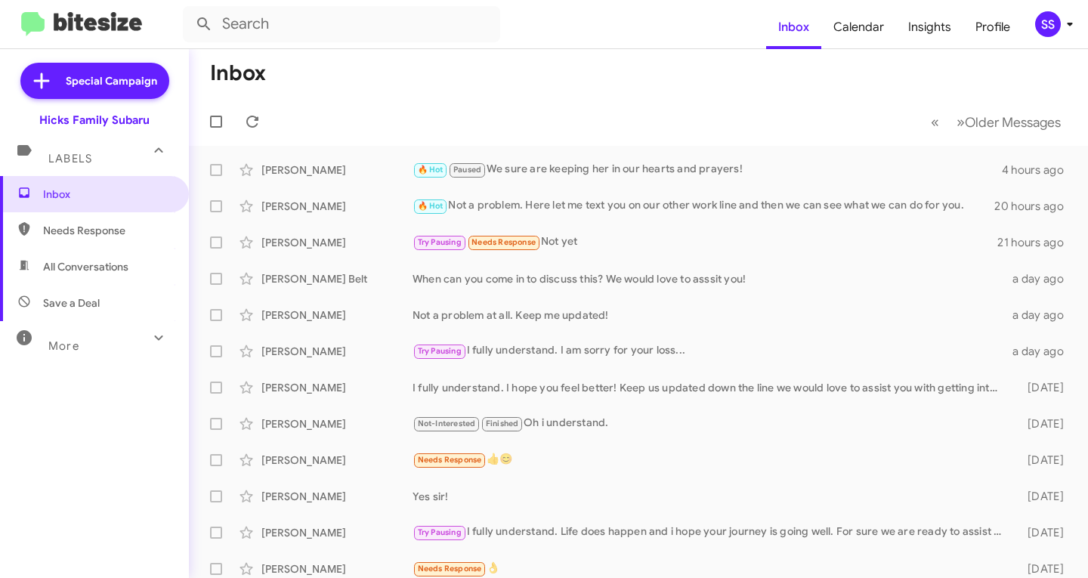 The width and height of the screenshot is (1088, 578). What do you see at coordinates (94, 81) in the screenshot?
I see `a: Special Campaign` at bounding box center [94, 81].